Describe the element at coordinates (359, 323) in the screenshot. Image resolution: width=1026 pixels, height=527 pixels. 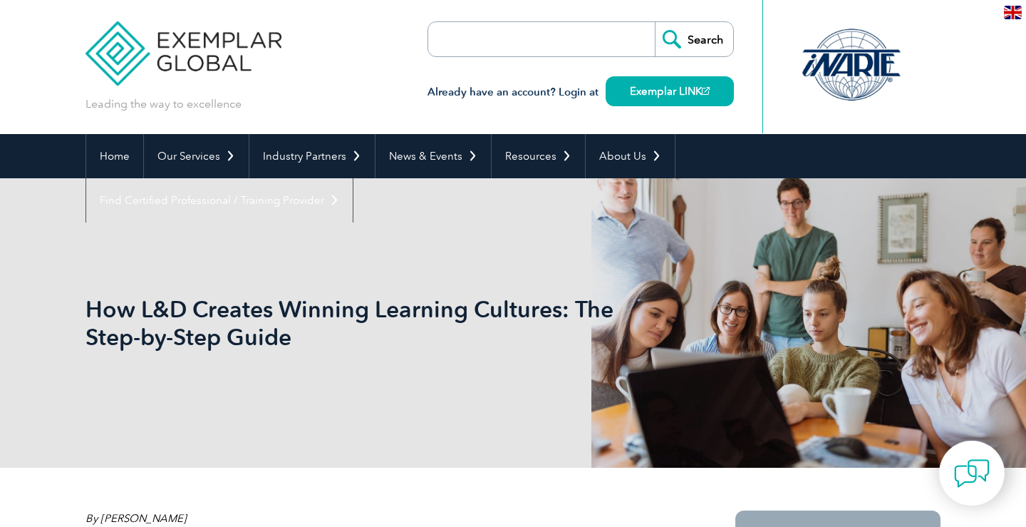
I see `h1: How L&D Creates Winning Learning Cultures: The Step-by-Step Guide` at that location.